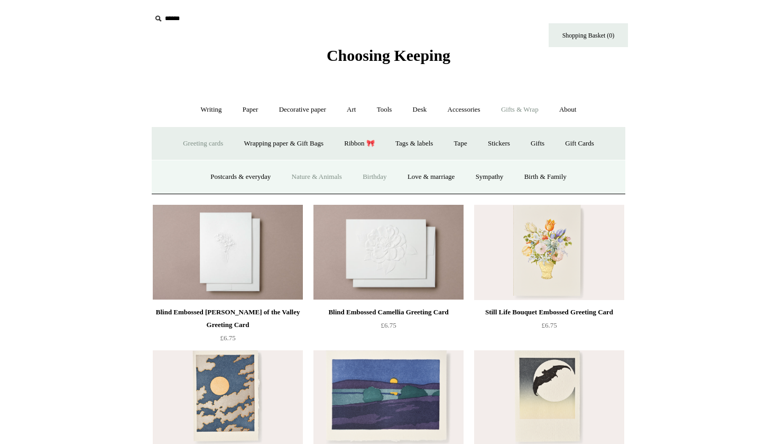  What do you see at coordinates (461, 143) in the screenshot?
I see `a: Tape` at bounding box center [461, 143].